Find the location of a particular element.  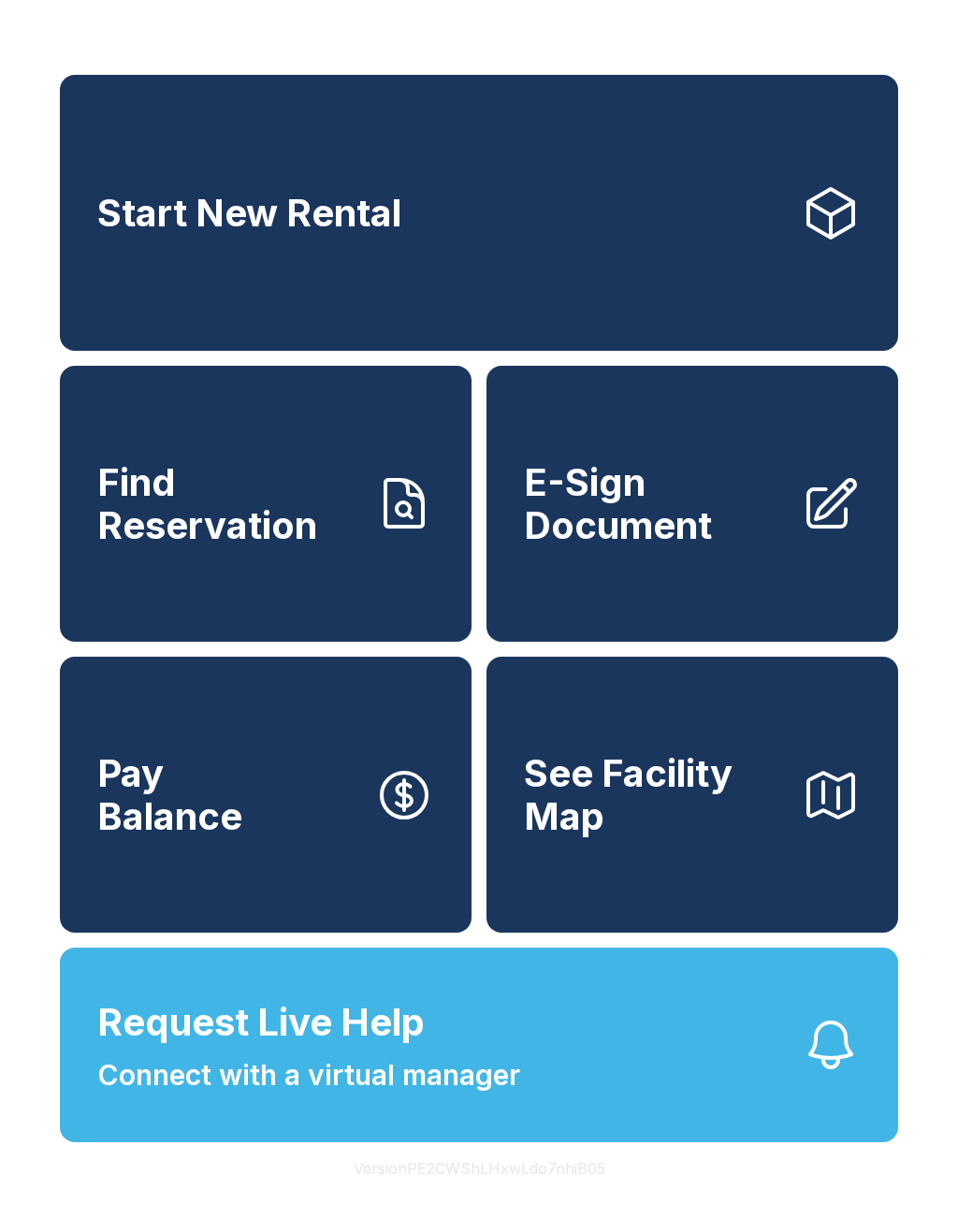

a: PayBalance is located at coordinates (266, 794).